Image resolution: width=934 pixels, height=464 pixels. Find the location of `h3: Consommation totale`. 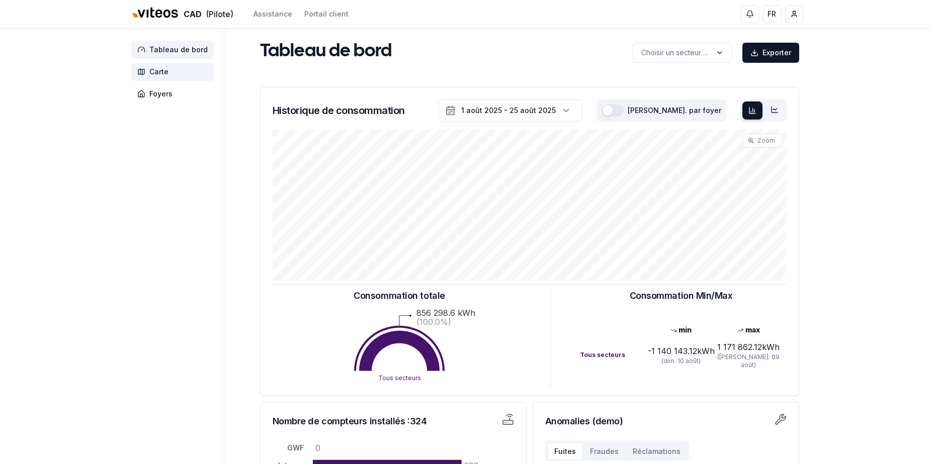

h3: Consommation totale is located at coordinates (399, 296).